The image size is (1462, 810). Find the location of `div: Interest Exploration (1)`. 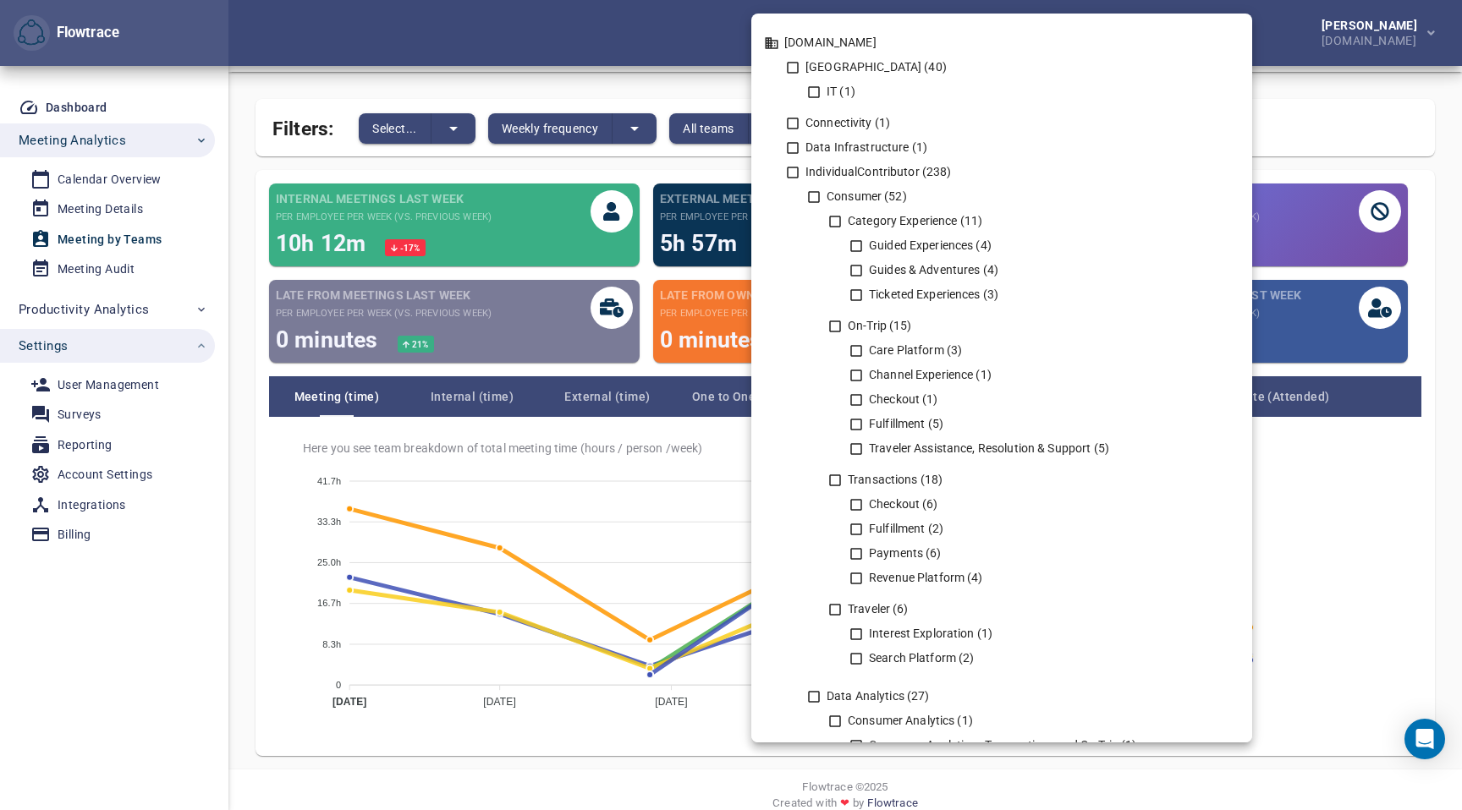

div: Interest Exploration (1) is located at coordinates (1004, 634).